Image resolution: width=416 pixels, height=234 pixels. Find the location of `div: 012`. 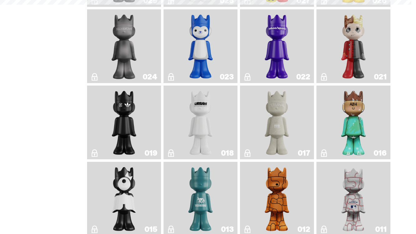

div: 012 is located at coordinates (303, 230).